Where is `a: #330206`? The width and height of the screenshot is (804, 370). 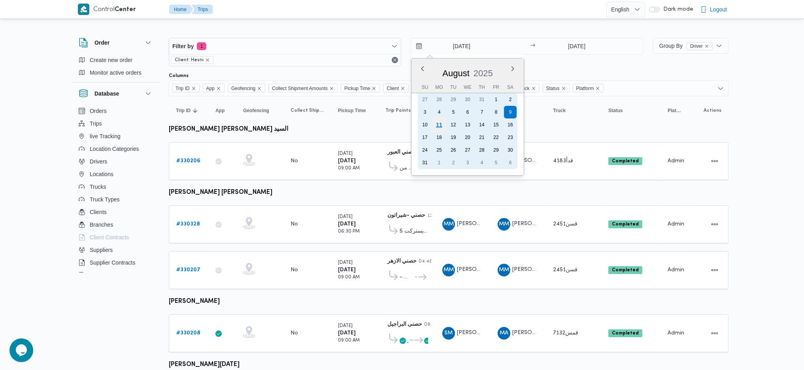
a: #330206 is located at coordinates (188, 161).